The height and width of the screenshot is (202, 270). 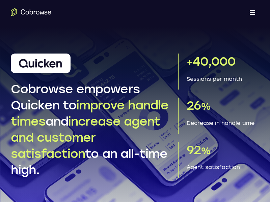 I want to click on p: 40,000, so click(x=223, y=64).